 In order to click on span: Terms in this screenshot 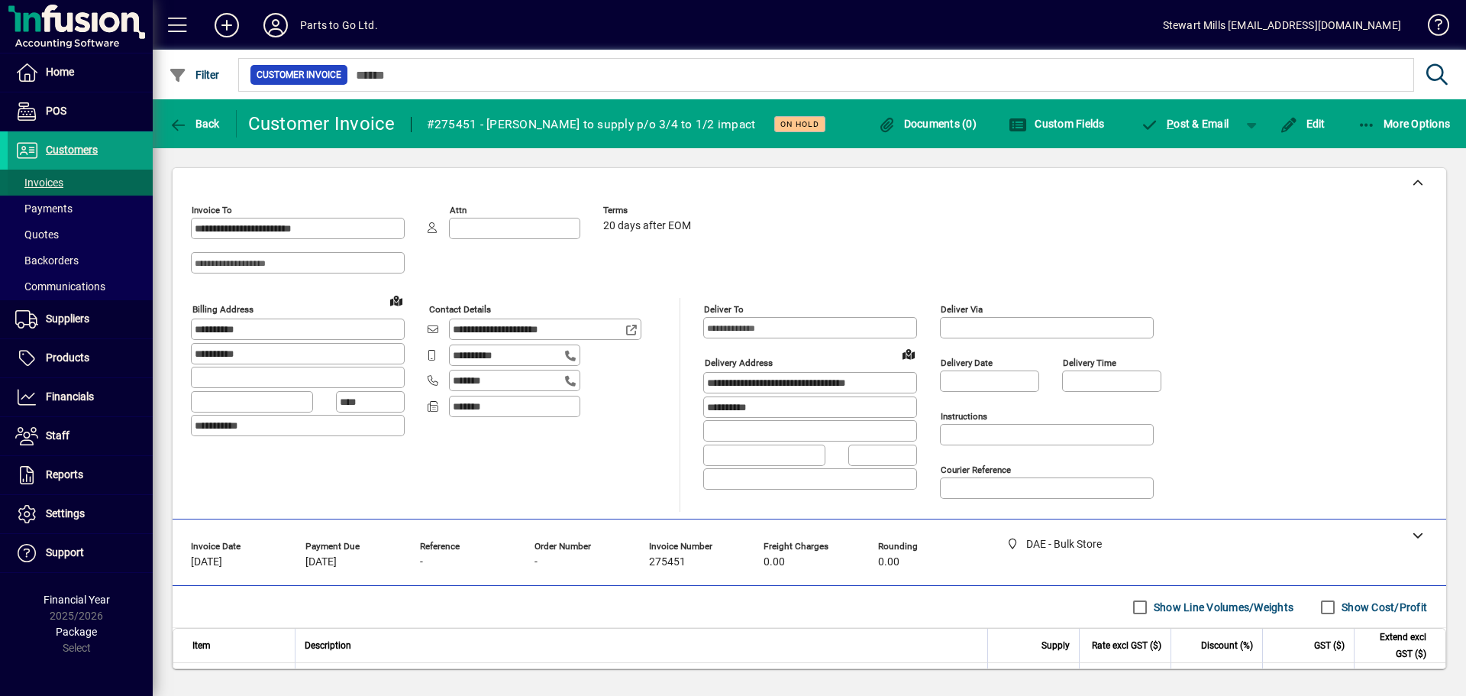, I will do `click(649, 210)`.